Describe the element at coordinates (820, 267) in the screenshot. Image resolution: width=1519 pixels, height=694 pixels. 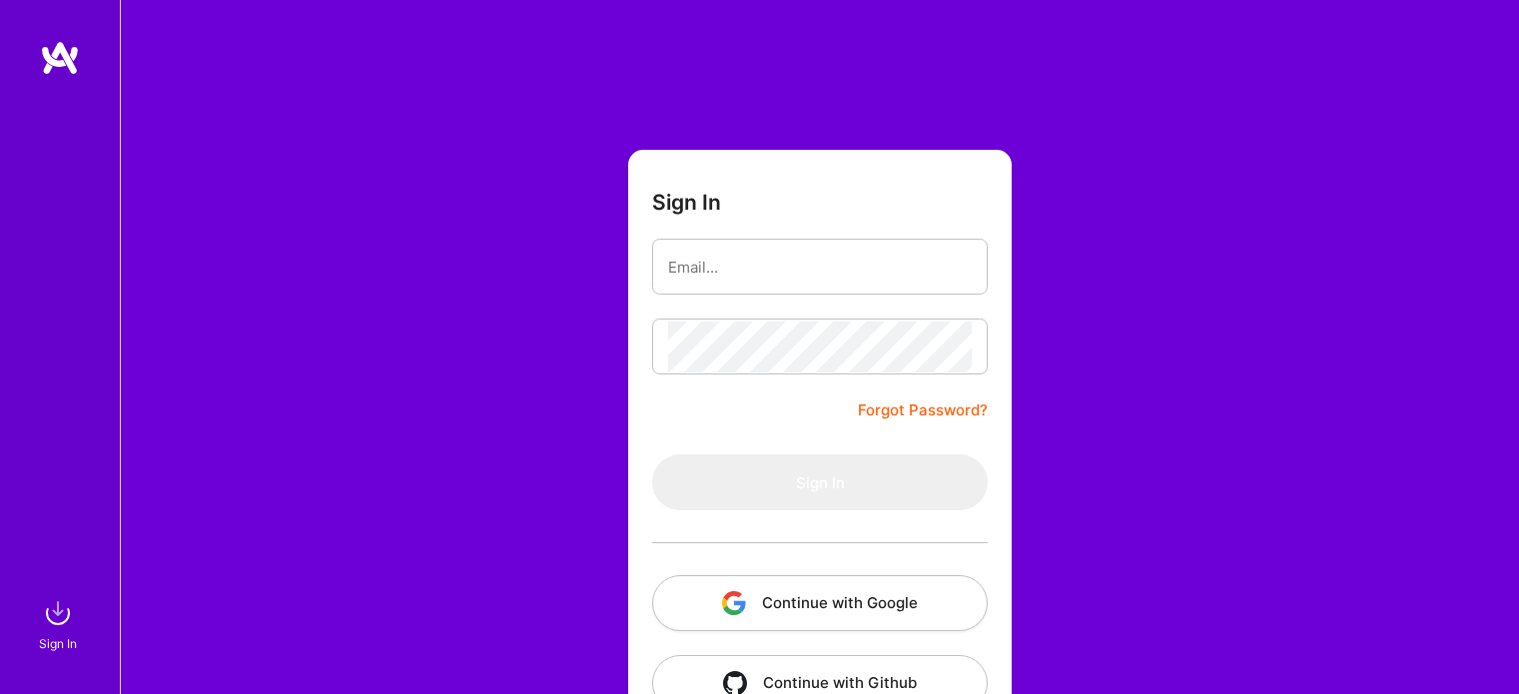
I see `input: Email...` at that location.